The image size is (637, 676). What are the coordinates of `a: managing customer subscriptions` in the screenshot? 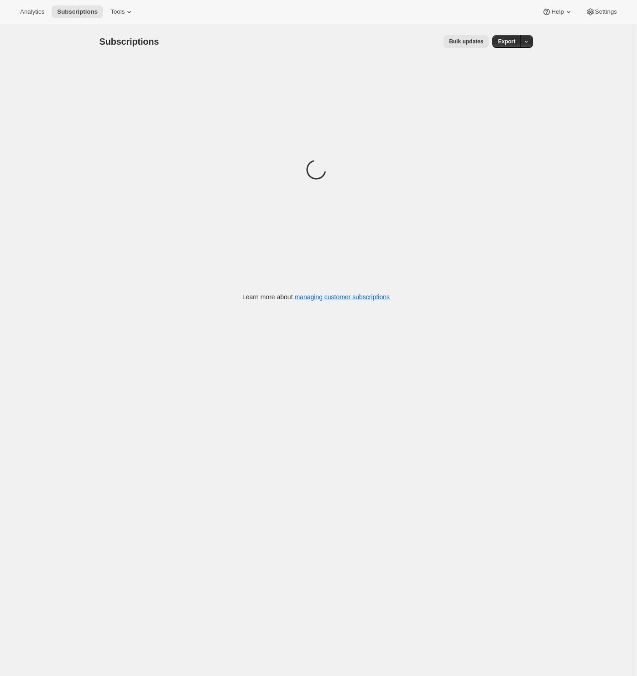 It's located at (342, 297).